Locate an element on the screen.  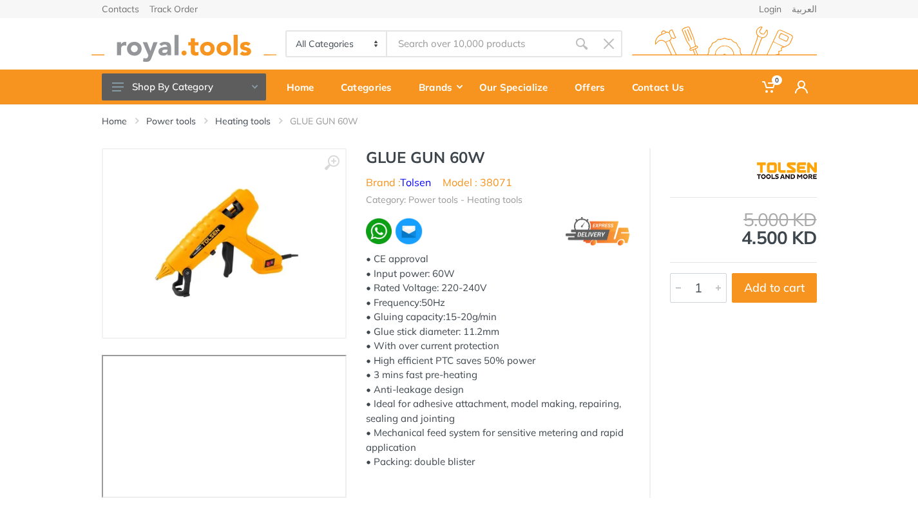
a: 0 is located at coordinates (769, 87).